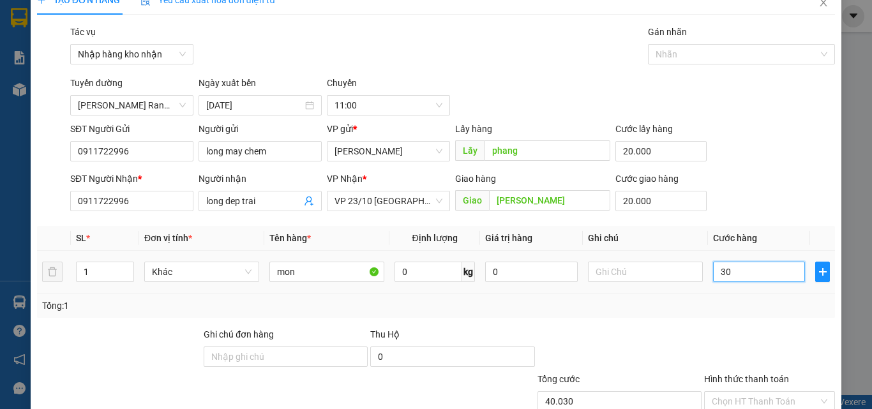 The image size is (872, 409). Describe the element at coordinates (202, 272) in the screenshot. I see `span: Khác` at that location.